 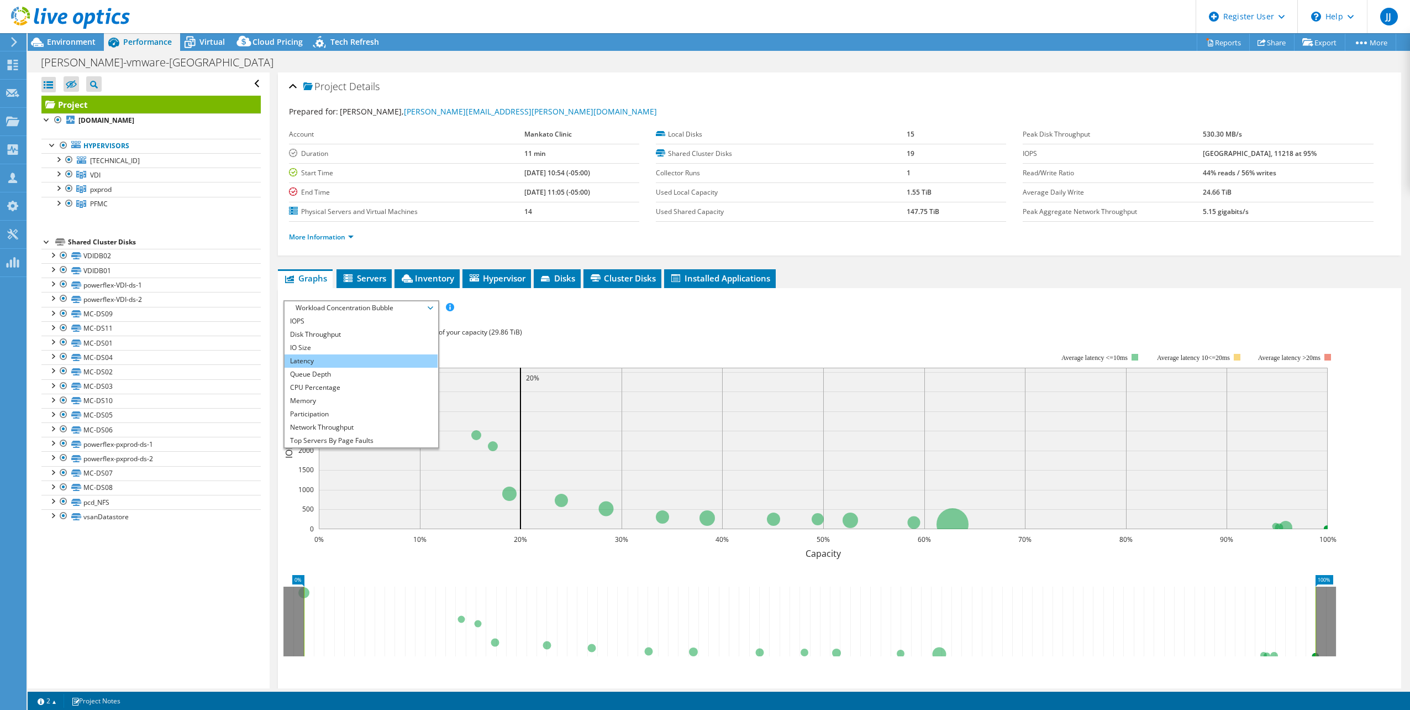 I want to click on label: Used Shared Capacity, so click(x=781, y=212).